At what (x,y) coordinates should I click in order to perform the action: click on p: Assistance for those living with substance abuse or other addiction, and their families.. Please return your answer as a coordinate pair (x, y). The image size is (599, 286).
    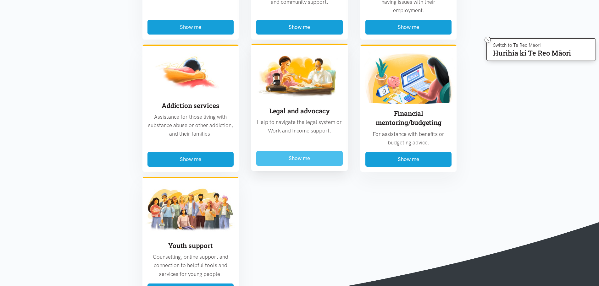
    Looking at the image, I should click on (191, 126).